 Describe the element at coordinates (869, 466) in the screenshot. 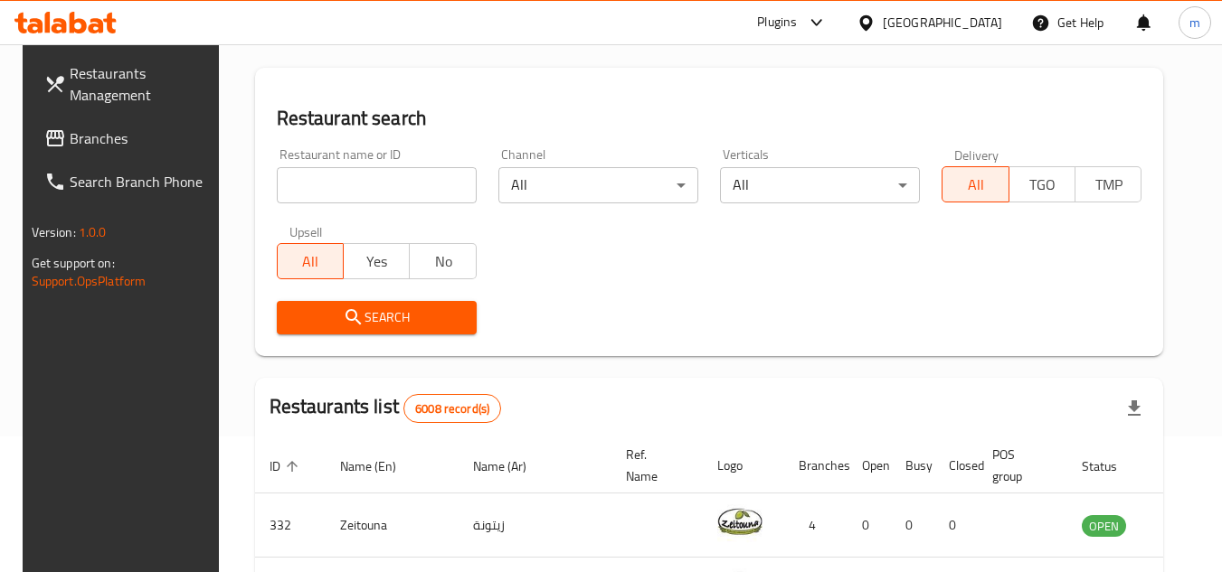

I see `th: Open` at that location.